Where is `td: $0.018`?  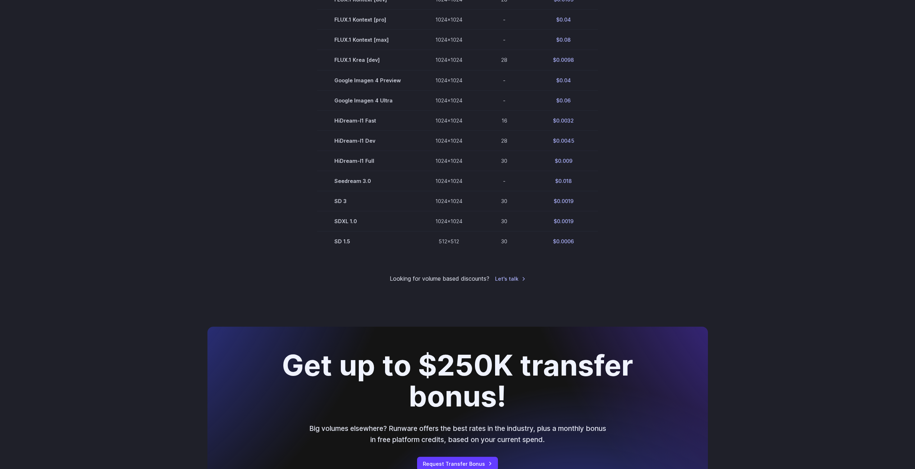 td: $0.018 is located at coordinates (563, 181).